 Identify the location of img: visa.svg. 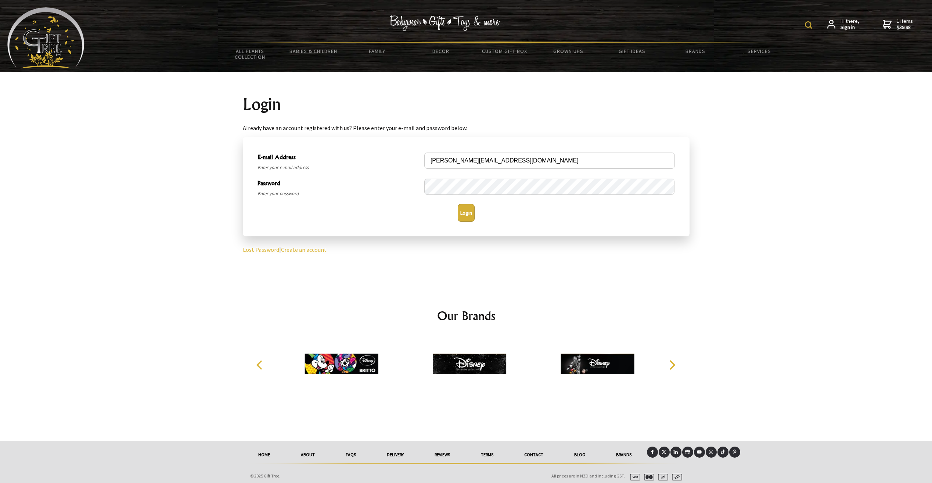
(634, 477).